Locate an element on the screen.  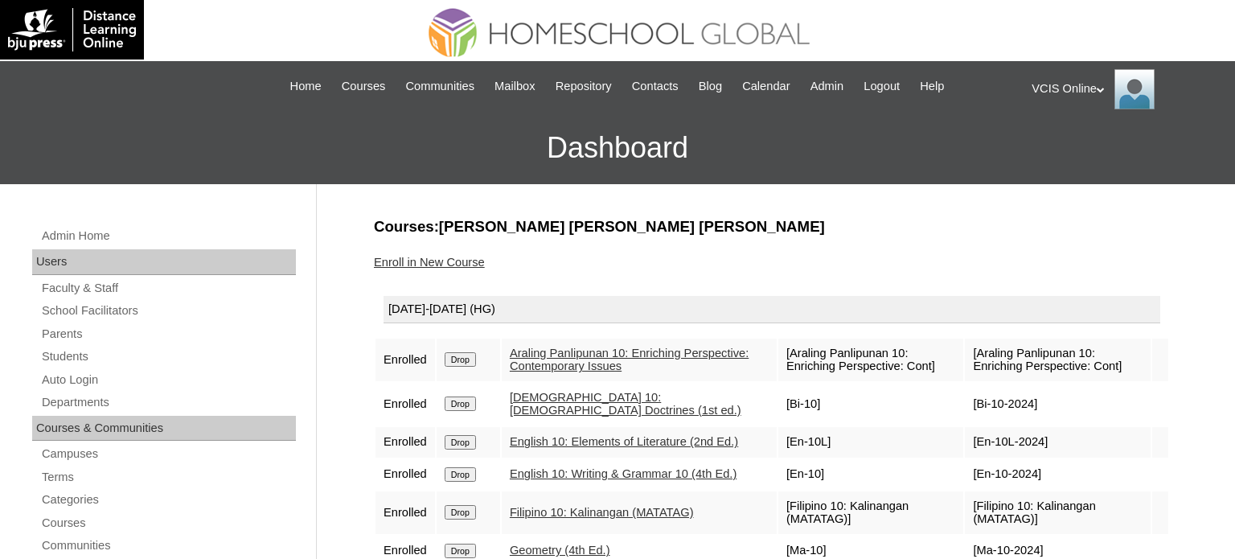
span: Logout is located at coordinates (881, 86).